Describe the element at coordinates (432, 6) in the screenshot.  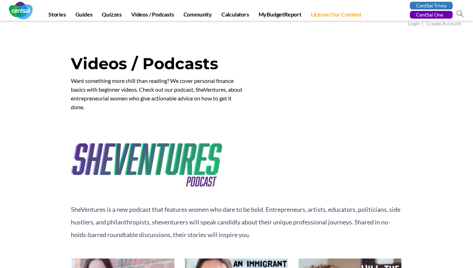
I see `a: CentSai Trivia` at that location.